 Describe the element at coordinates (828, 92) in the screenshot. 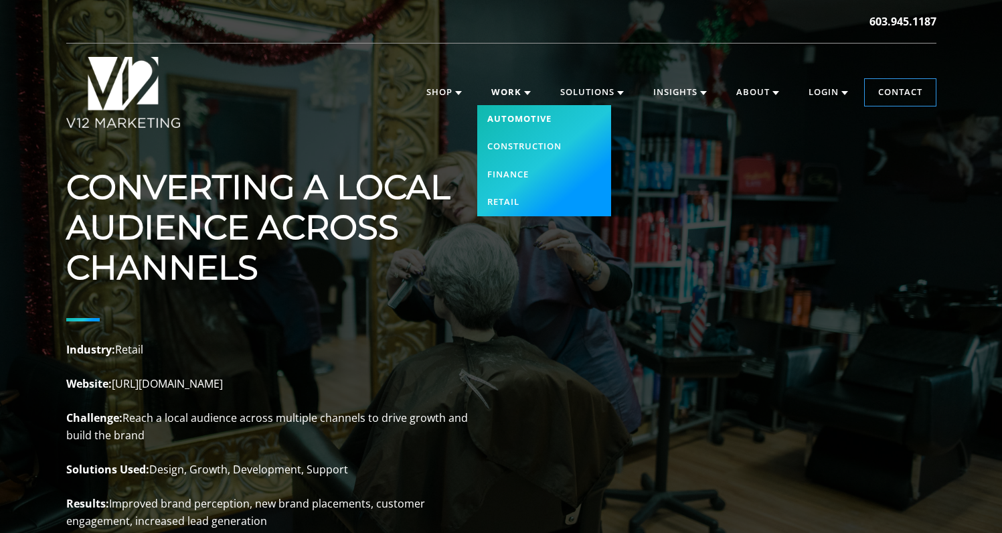

I see `a: Login` at that location.